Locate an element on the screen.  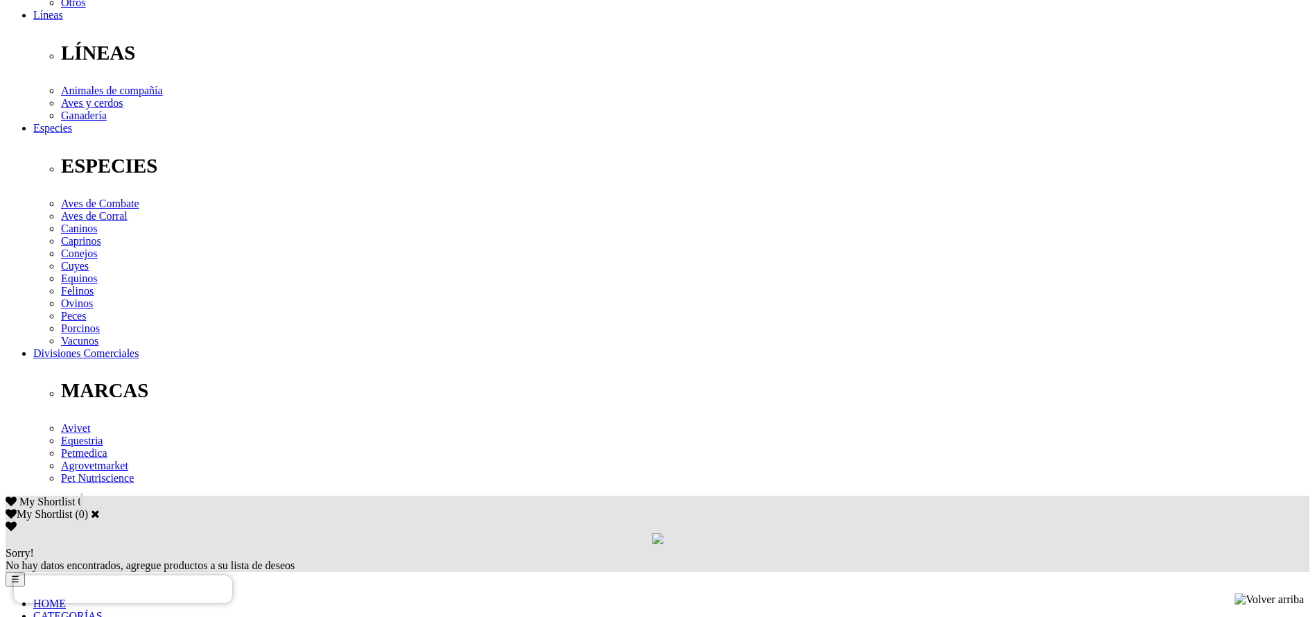
a: Aves de Combate is located at coordinates (100, 203).